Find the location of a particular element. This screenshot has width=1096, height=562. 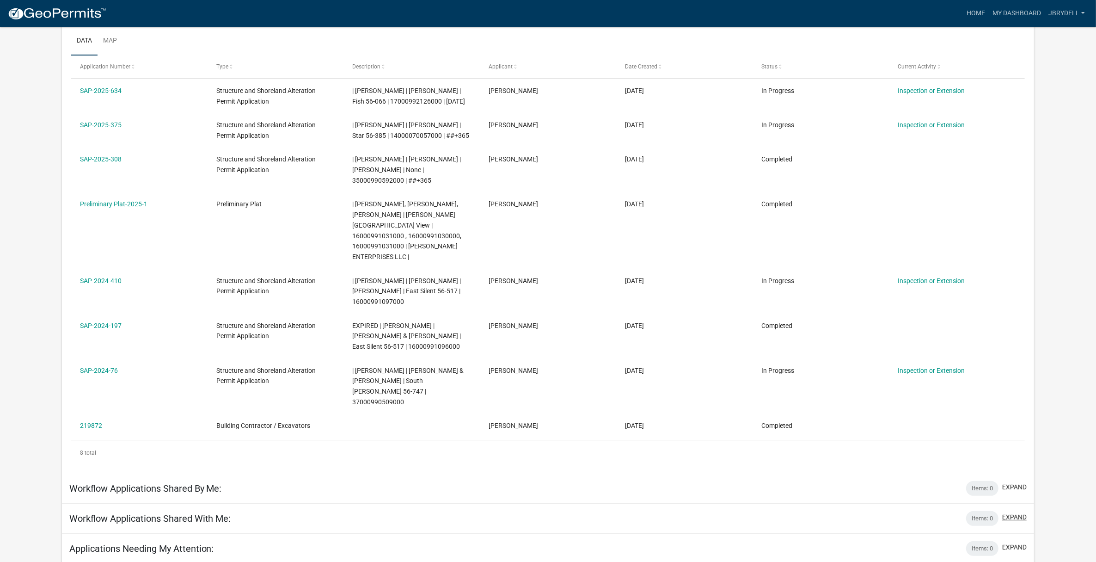

datatable-header-cell: Current Activity is located at coordinates (957, 67).